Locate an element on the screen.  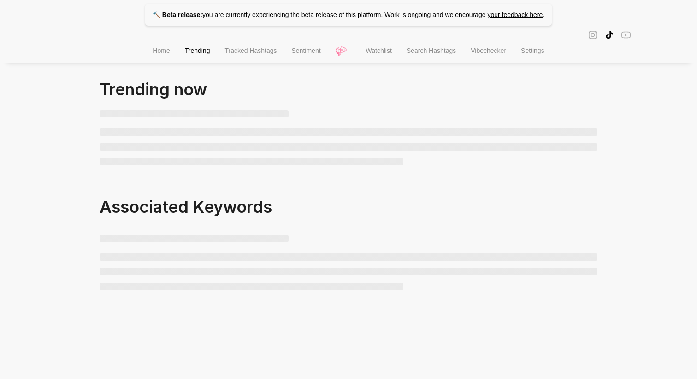
span: Watchlist is located at coordinates (379, 51).